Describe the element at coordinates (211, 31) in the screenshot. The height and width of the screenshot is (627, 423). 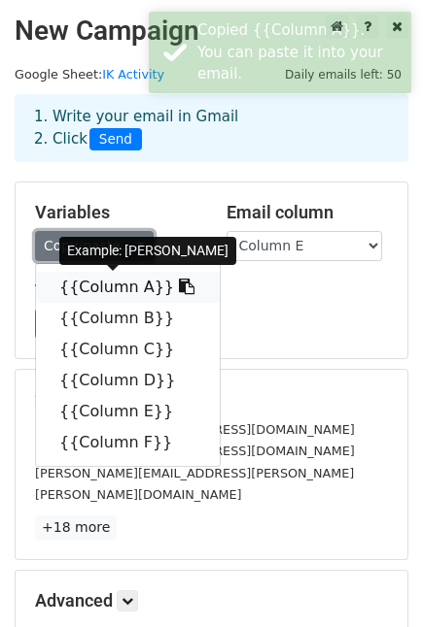
I see `h2: New Campaign` at that location.